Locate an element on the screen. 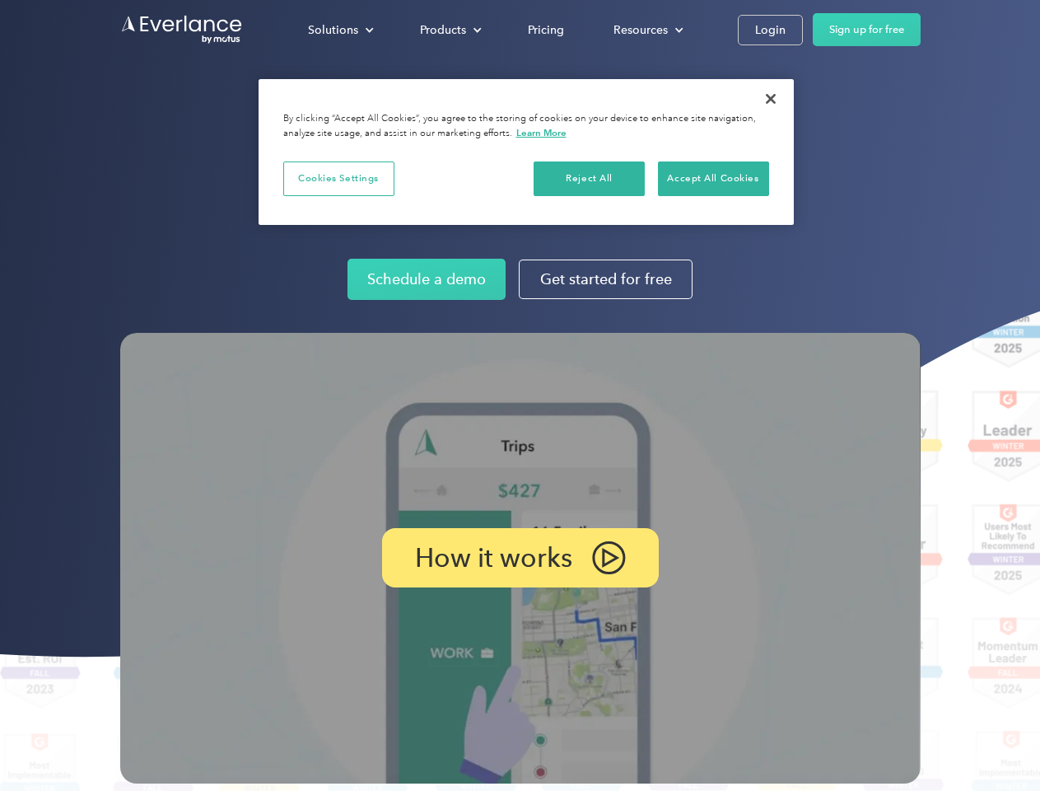 This screenshot has height=791, width=1040. a: Get started for free is located at coordinates (605, 279).